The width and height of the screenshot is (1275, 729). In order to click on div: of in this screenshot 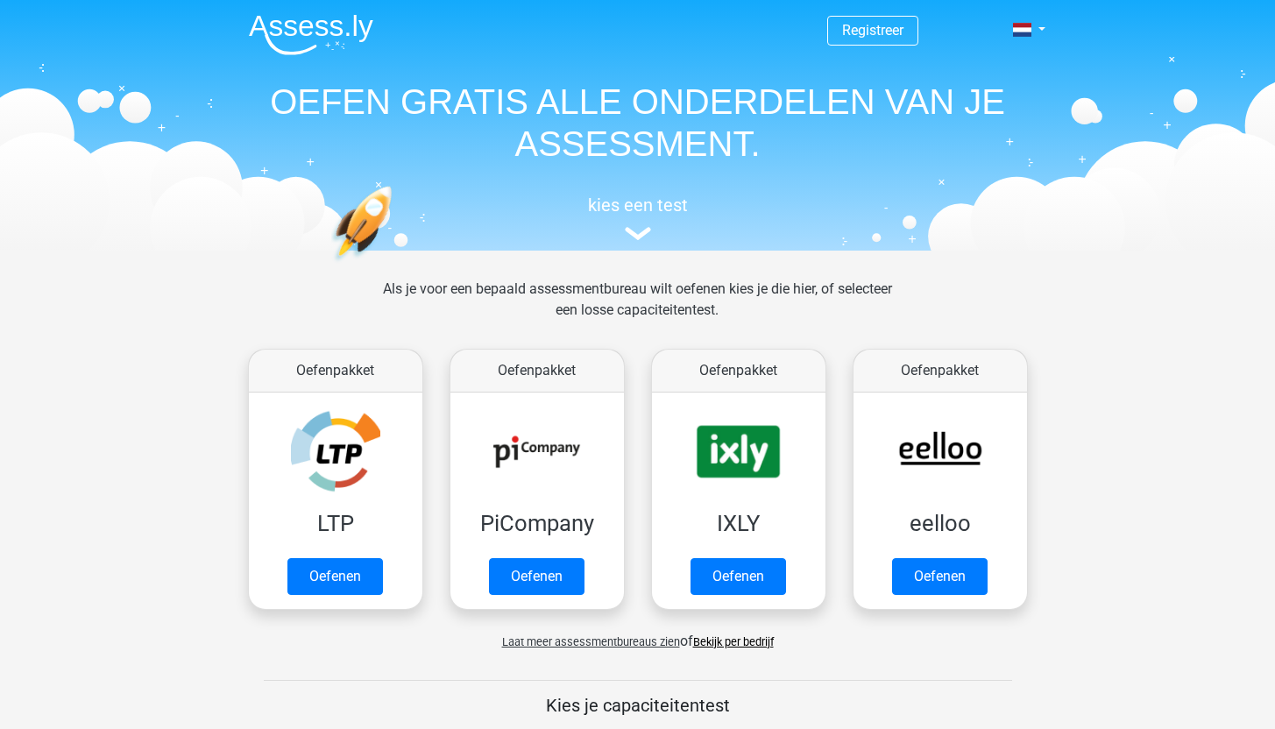, I will do `click(638, 635)`.